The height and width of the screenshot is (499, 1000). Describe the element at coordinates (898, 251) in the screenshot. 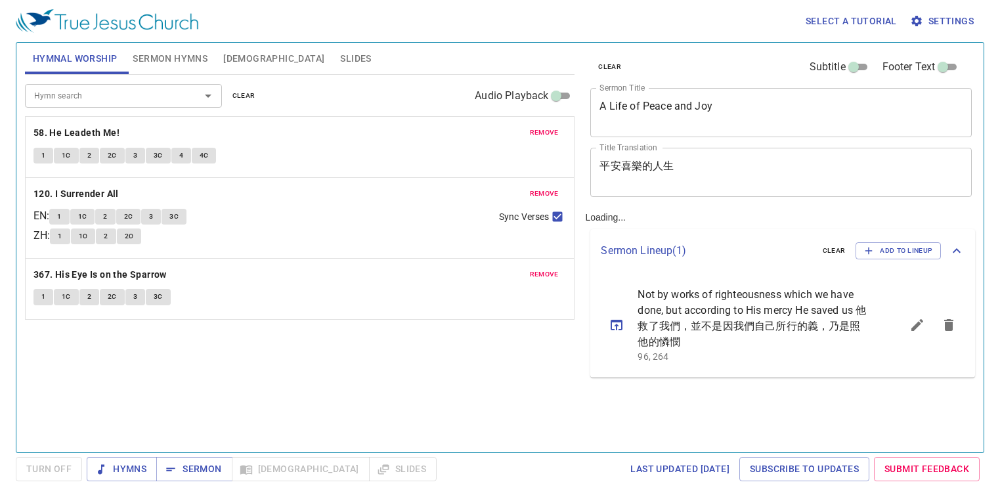

I see `button: Add to Lineup` at that location.